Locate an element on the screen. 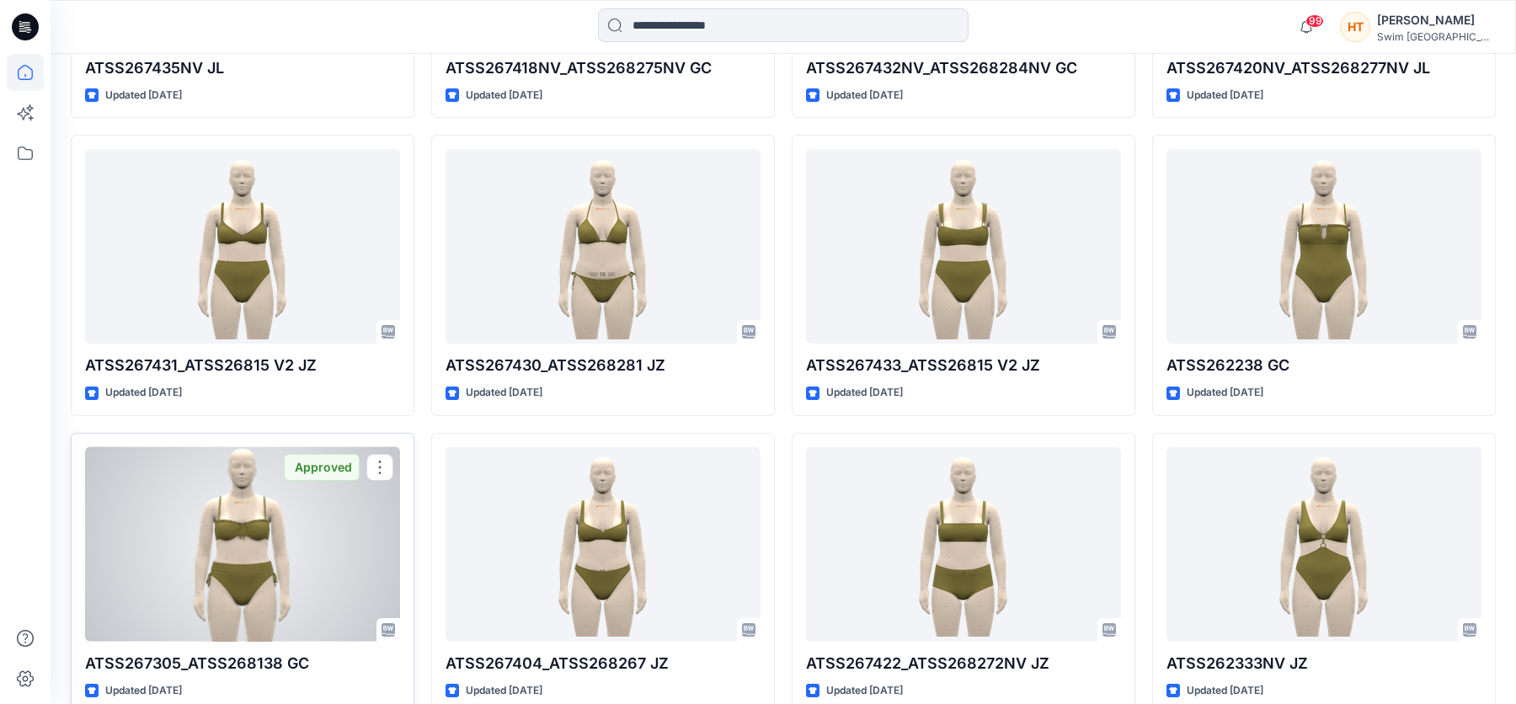 Image resolution: width=1516 pixels, height=704 pixels. a: ATSS267433_ATSS26815 V2 JZ is located at coordinates (964, 246).